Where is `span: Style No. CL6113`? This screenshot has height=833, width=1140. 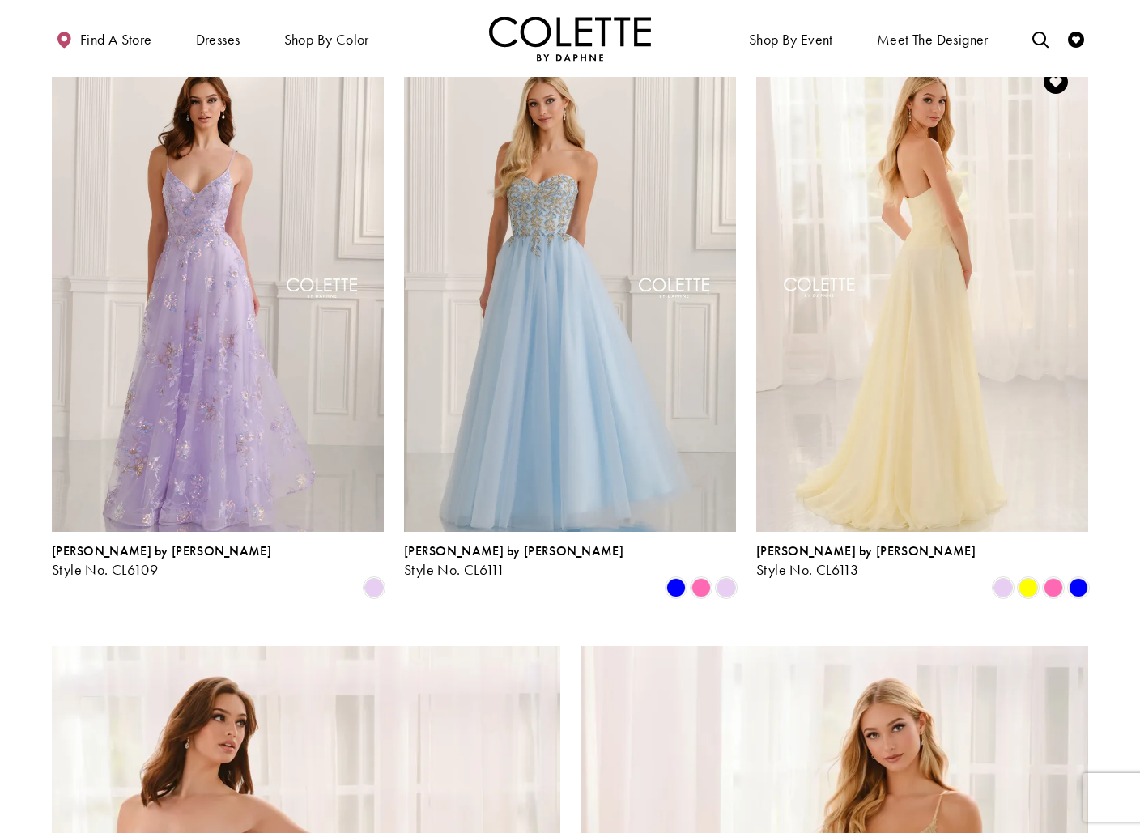
span: Style No. CL6113 is located at coordinates (807, 569).